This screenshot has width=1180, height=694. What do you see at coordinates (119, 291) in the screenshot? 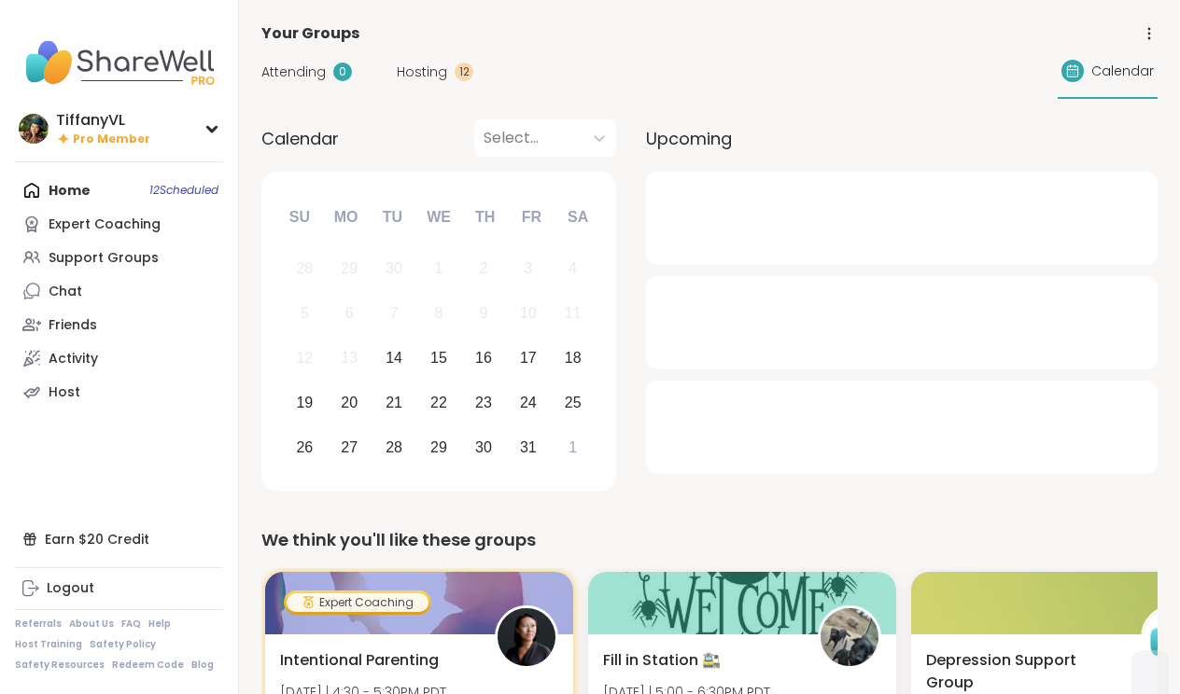
I see `a: Chat` at bounding box center [119, 291].